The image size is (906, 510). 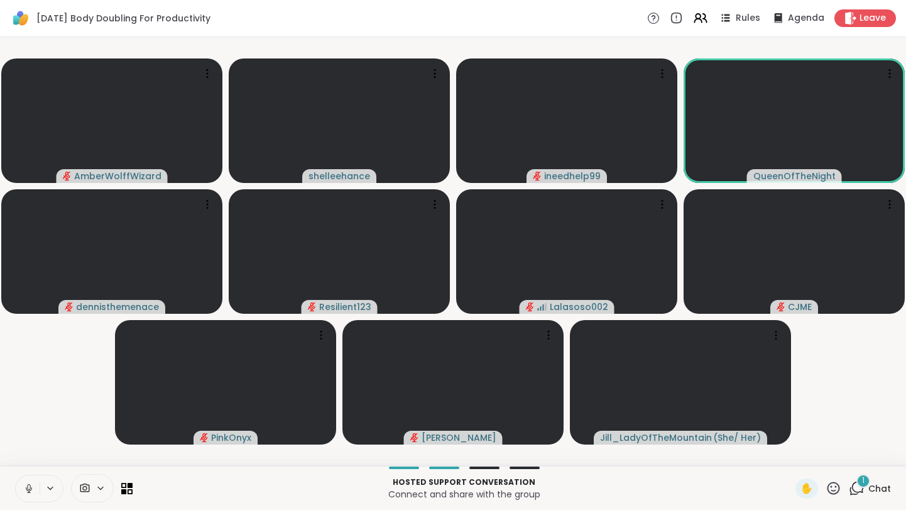 What do you see at coordinates (880, 488) in the screenshot?
I see `span: Chat` at bounding box center [880, 488].